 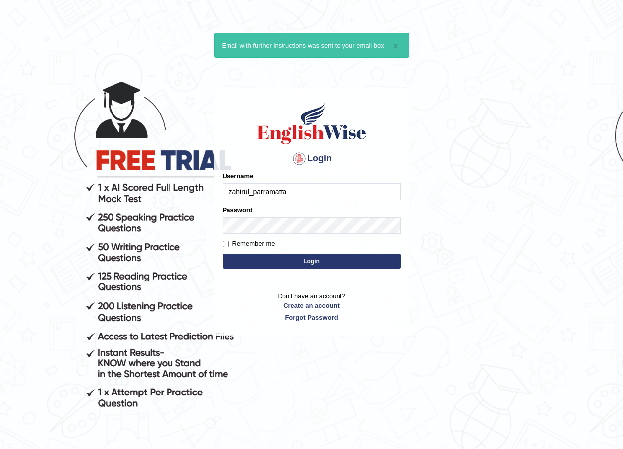 I want to click on img: Logo of English Wise sign in for intelligent practice with AI, so click(x=312, y=123).